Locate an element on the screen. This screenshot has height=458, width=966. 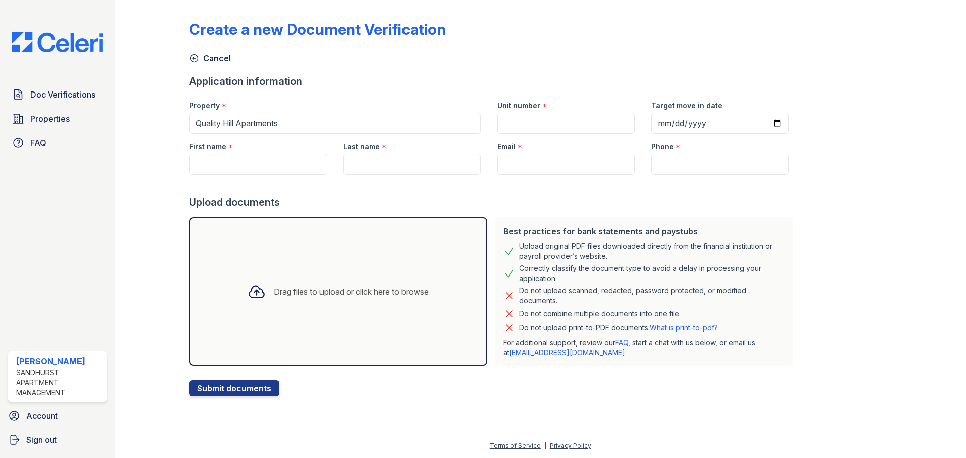
p: Do not upload print-to-PDF documents. is located at coordinates (618, 328).